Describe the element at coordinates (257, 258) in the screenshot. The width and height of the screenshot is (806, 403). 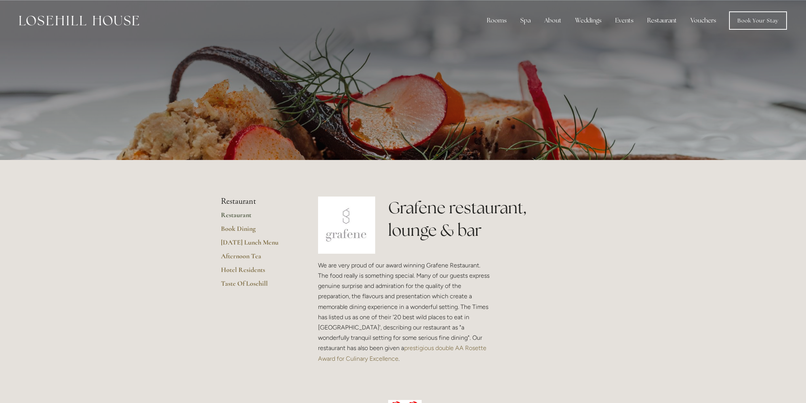
I see `a: Afternoon Tea` at that location.